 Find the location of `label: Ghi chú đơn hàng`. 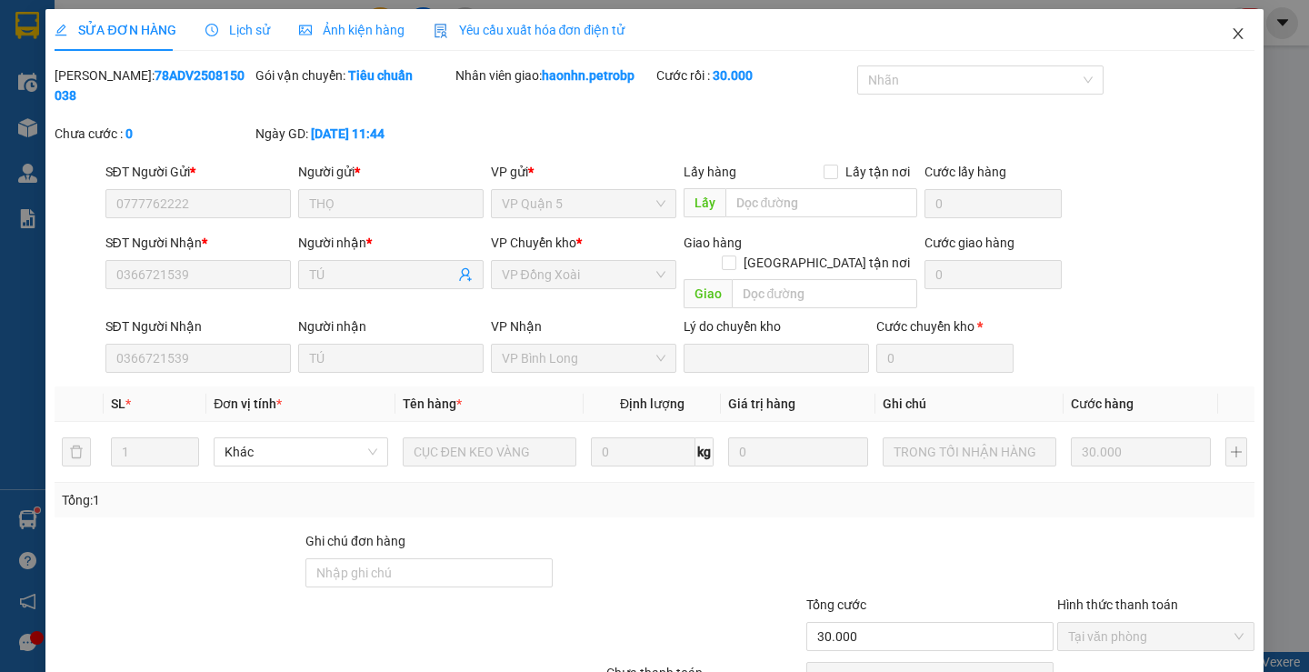

label: Ghi chú đơn hàng is located at coordinates (356, 541).